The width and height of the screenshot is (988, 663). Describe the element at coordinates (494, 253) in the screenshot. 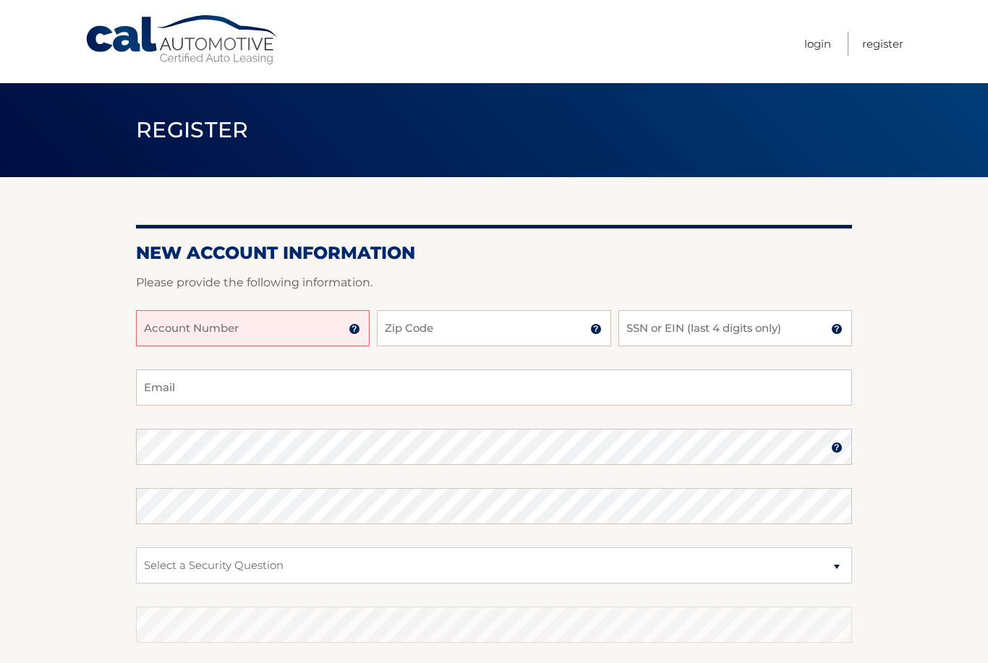

I see `h2: New Account Information` at that location.